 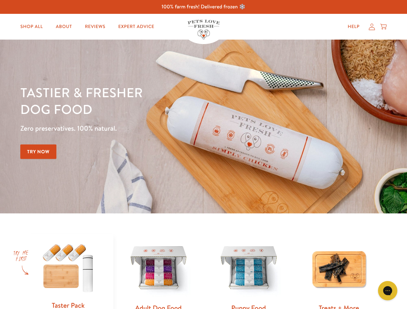 What do you see at coordinates (95, 27) in the screenshot?
I see `a: Reviews` at bounding box center [95, 27].